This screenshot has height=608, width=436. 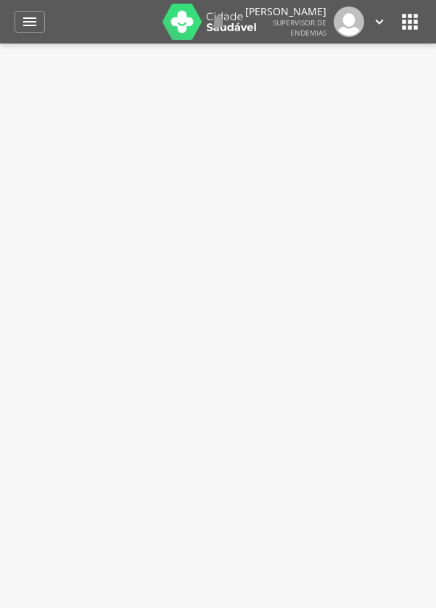 I want to click on span: Supervisor de Endemias, so click(x=300, y=28).